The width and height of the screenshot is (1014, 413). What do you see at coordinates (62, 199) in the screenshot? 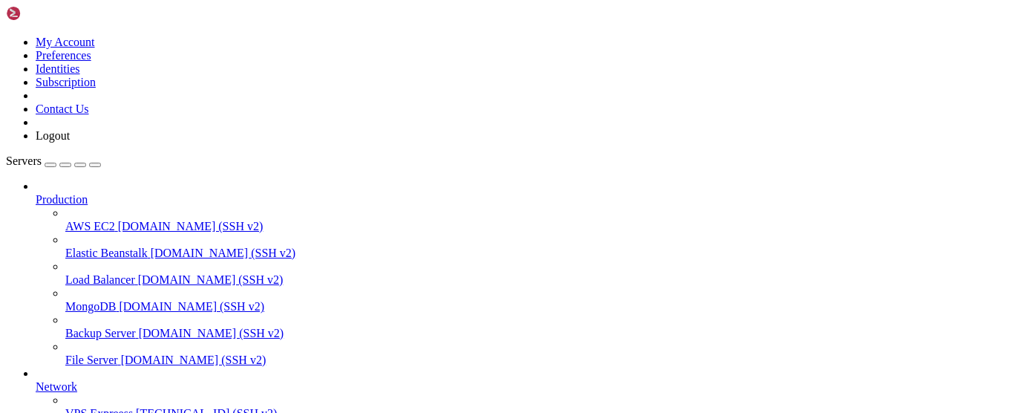
I see `span: Production` at bounding box center [62, 199].